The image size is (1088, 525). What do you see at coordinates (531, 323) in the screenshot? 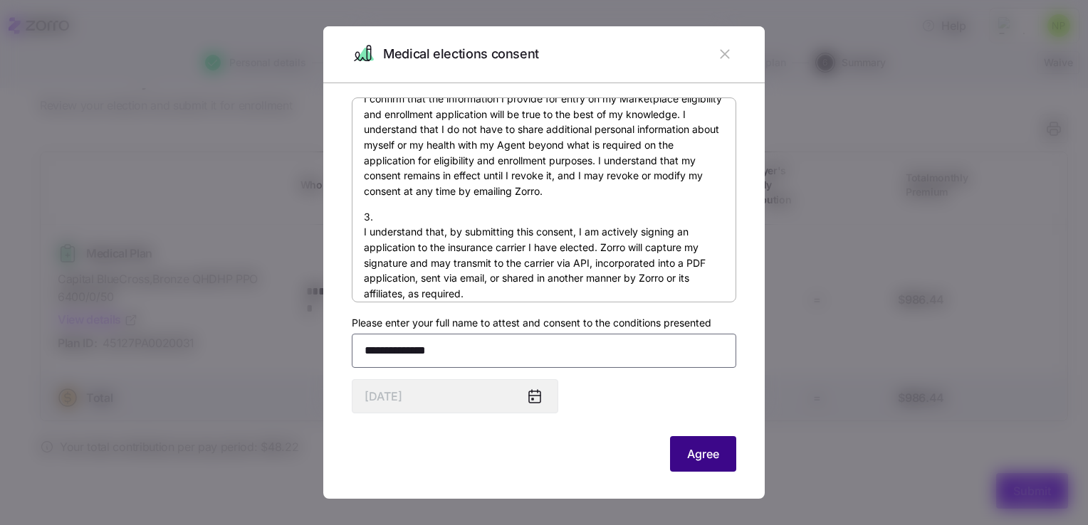
I see `label: Please enter your full name to attest and consent to the conditions presented` at bounding box center [531, 323].